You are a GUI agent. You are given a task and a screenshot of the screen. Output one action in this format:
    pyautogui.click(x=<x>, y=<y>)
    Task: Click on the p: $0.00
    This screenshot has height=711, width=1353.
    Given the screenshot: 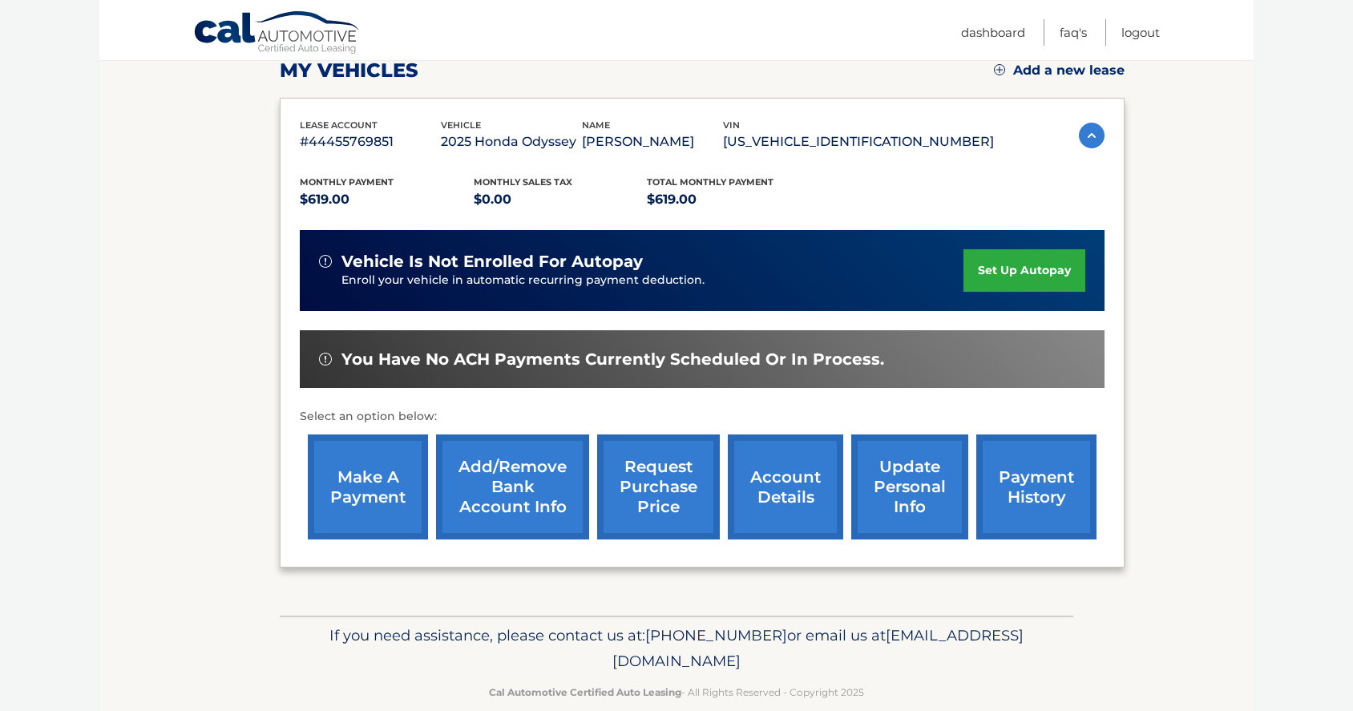 What is the action you would take?
    pyautogui.click(x=560, y=200)
    